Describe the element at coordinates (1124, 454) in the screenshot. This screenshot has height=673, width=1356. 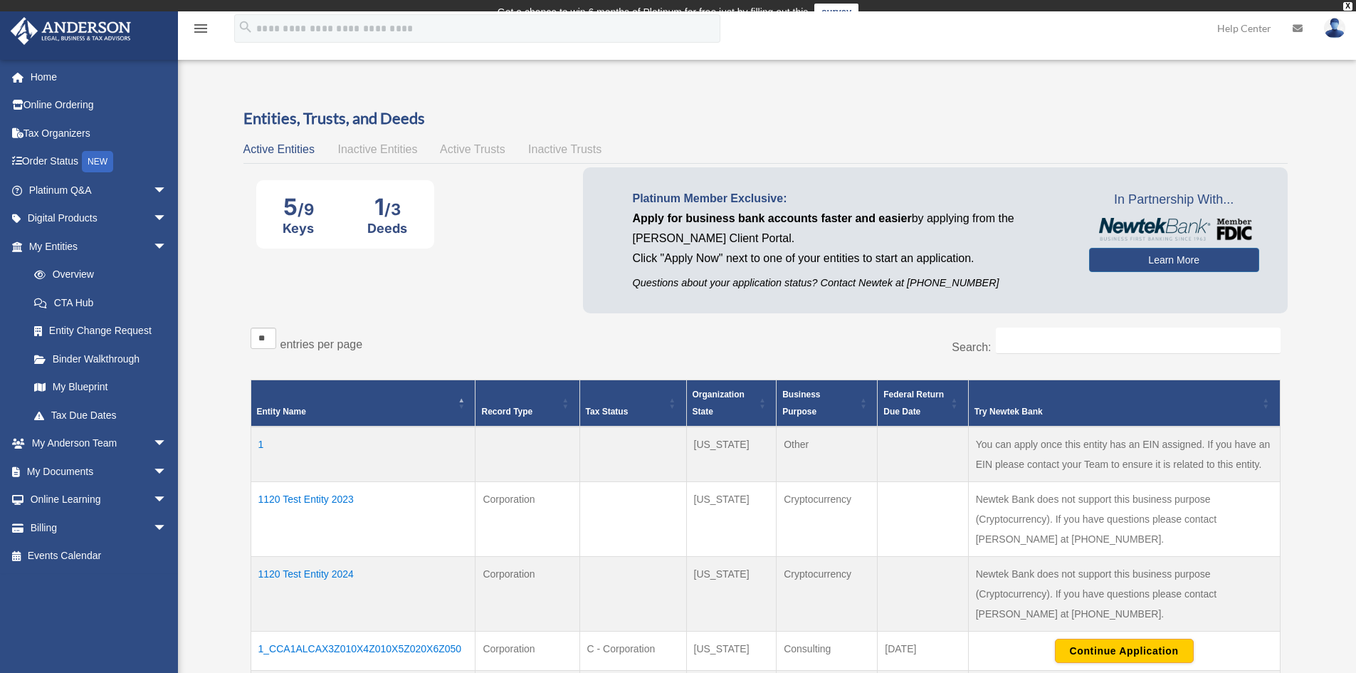
I see `td: You can apply once this entity has an EIN assigned. If you have an EIN please contact your Team t...` at that location.